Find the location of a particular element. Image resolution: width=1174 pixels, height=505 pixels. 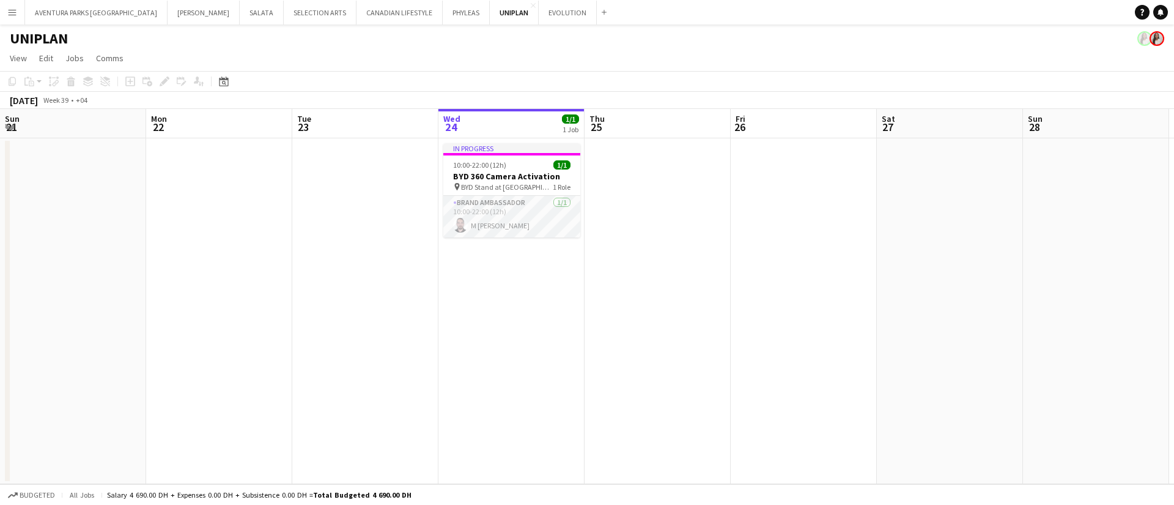

a: Edit is located at coordinates (46, 58).